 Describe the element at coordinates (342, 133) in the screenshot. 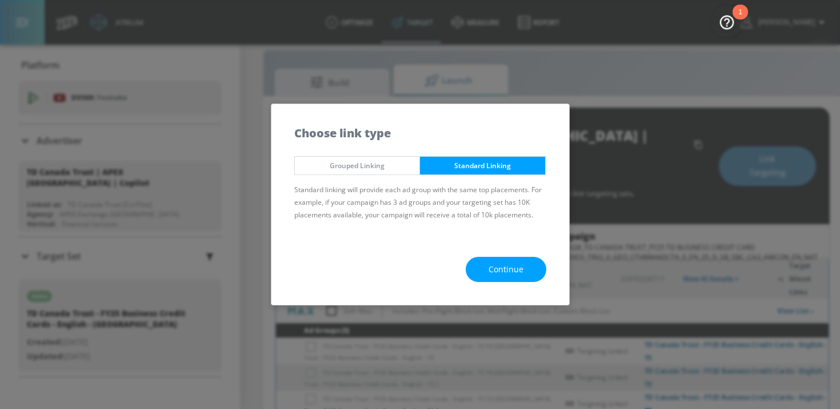

I see `h5: Choose link type` at that location.